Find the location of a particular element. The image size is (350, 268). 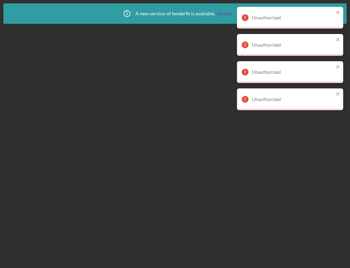

div: A new version of lenderfit is available. is located at coordinates (175, 14).